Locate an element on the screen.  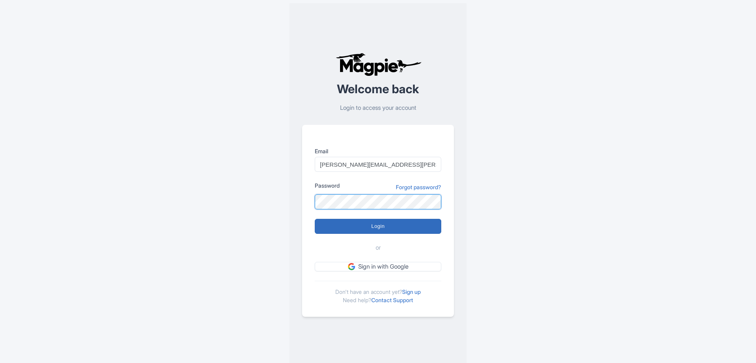
input: you@example.com is located at coordinates (378, 164).